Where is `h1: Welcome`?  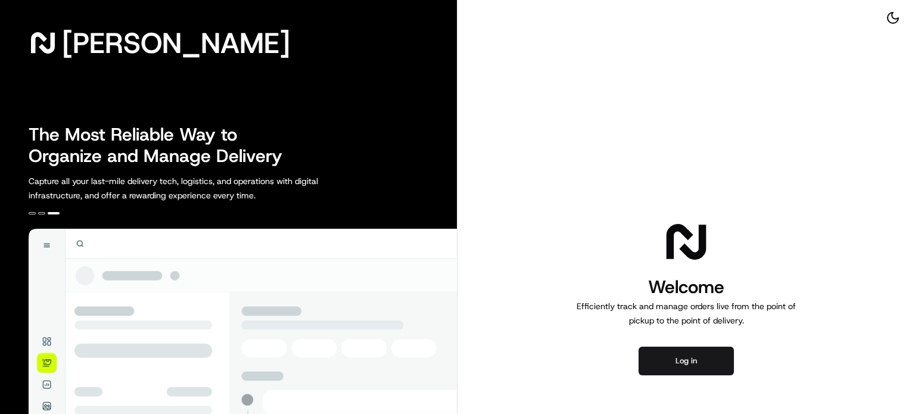 h1: Welcome is located at coordinates (687, 287).